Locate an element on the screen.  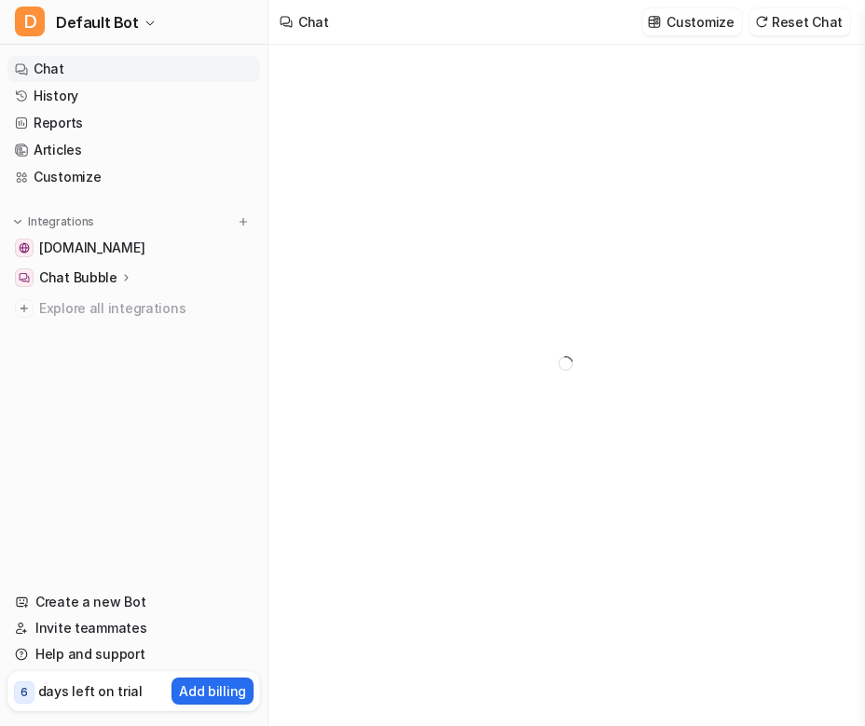
button: Customize is located at coordinates (692, 21).